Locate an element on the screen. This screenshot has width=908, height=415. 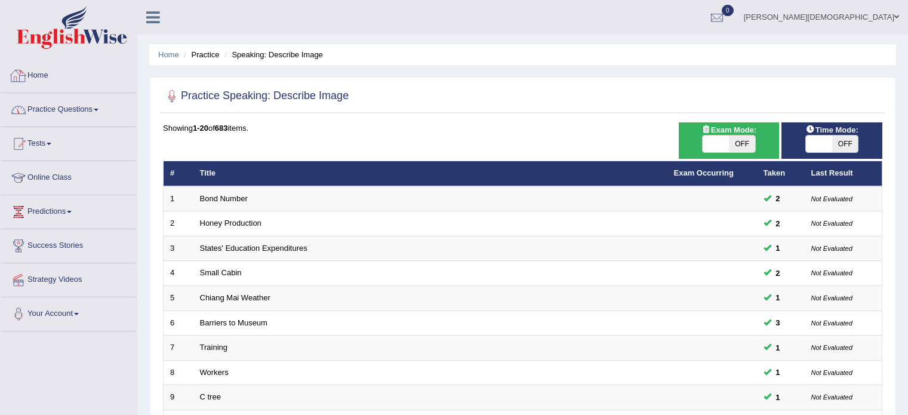
td: 2 is located at coordinates (178, 224).